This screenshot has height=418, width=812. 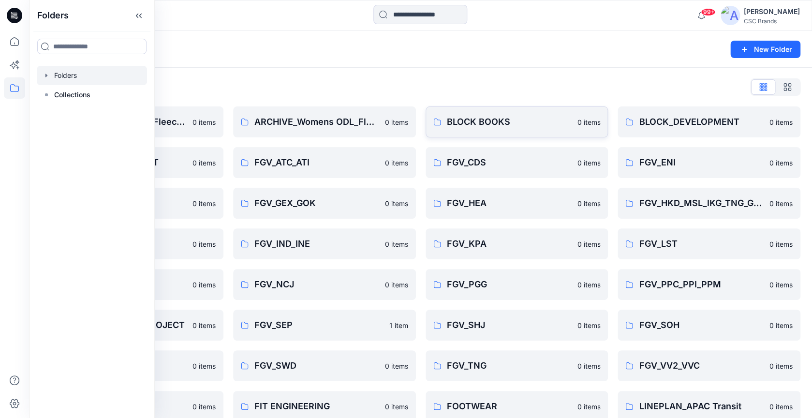 I want to click on p: LINEPLAN_APAC Transit, so click(x=701, y=406).